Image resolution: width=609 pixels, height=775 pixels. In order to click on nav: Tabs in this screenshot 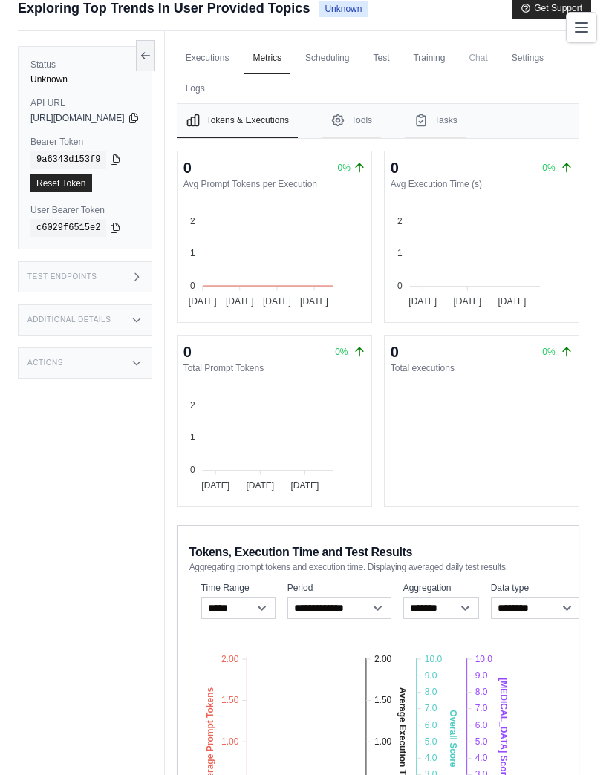, I will do `click(378, 121)`.